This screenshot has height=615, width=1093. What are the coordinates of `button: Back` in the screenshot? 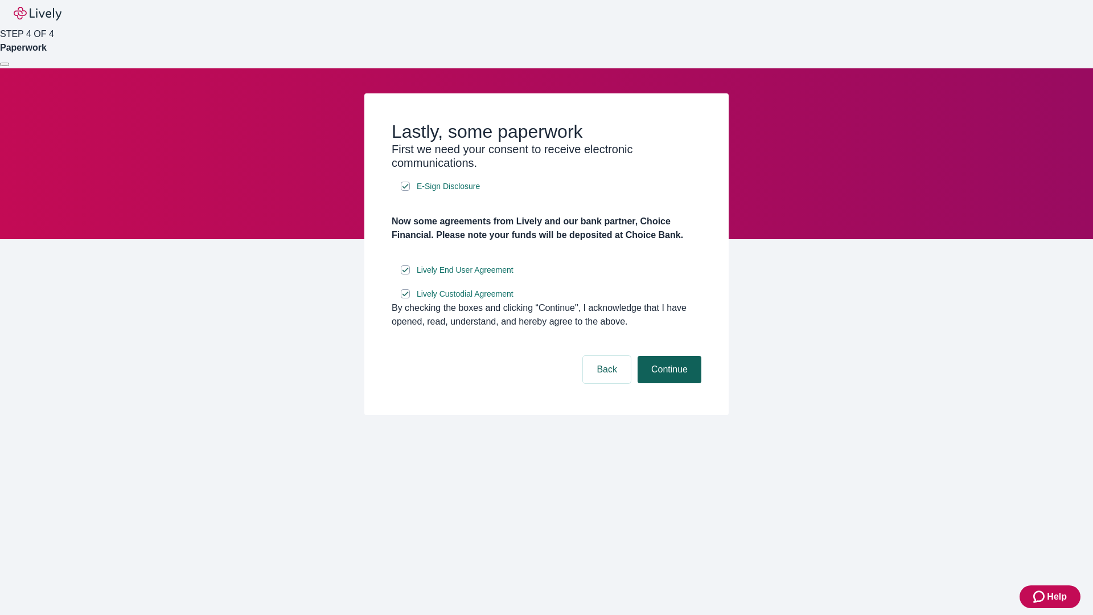 It's located at (607, 369).